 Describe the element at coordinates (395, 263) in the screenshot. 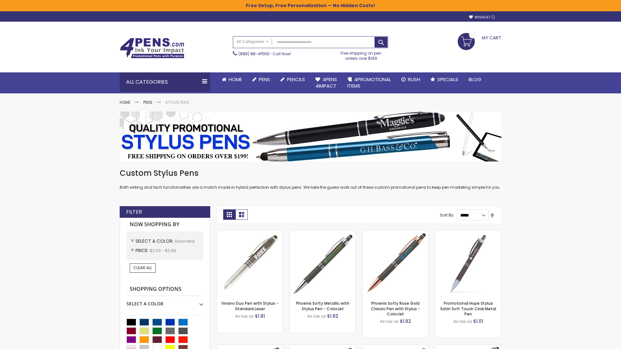

I see `img: Phoenix Softy Rose Gold Classic Pen with Stylus - ColorJet-Gunmetal` at that location.